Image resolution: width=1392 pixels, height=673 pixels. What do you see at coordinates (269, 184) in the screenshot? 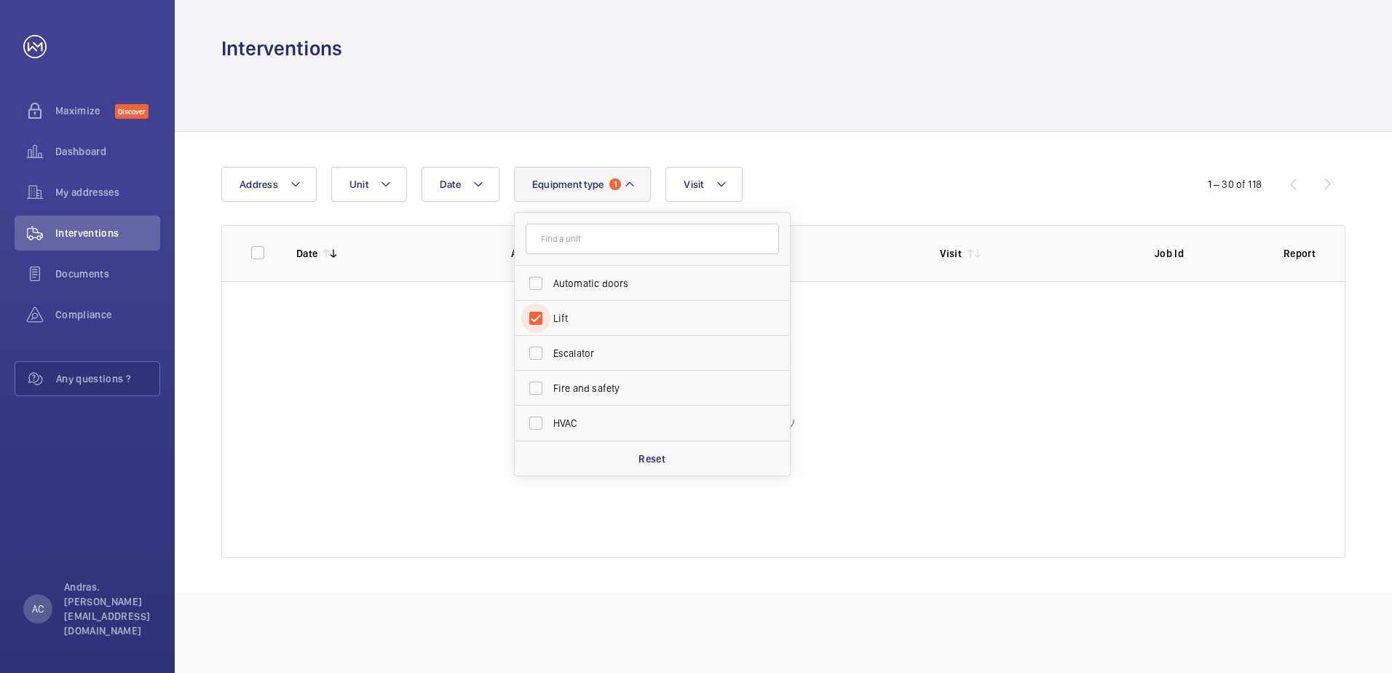
I see `button: Address` at bounding box center [269, 184].